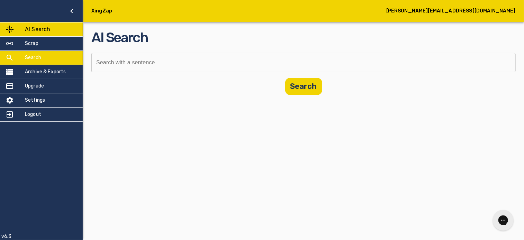  Describe the element at coordinates (34, 86) in the screenshot. I see `h5: Upgrade` at that location.